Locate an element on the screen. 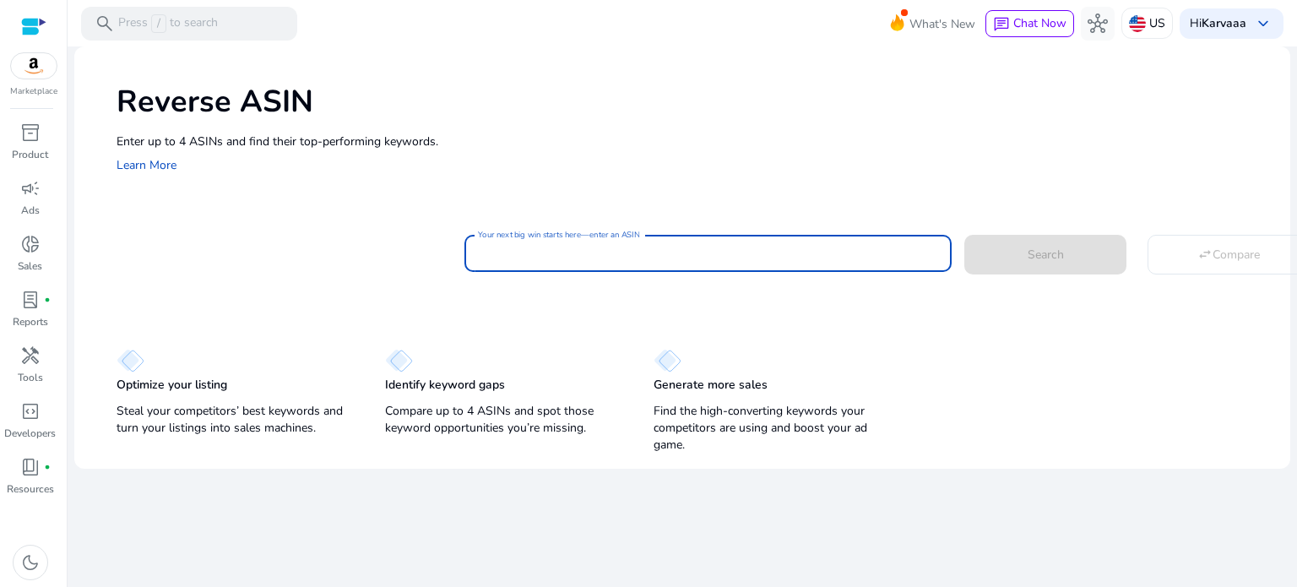 Image resolution: width=1297 pixels, height=587 pixels. p: Press to search is located at coordinates (168, 24).